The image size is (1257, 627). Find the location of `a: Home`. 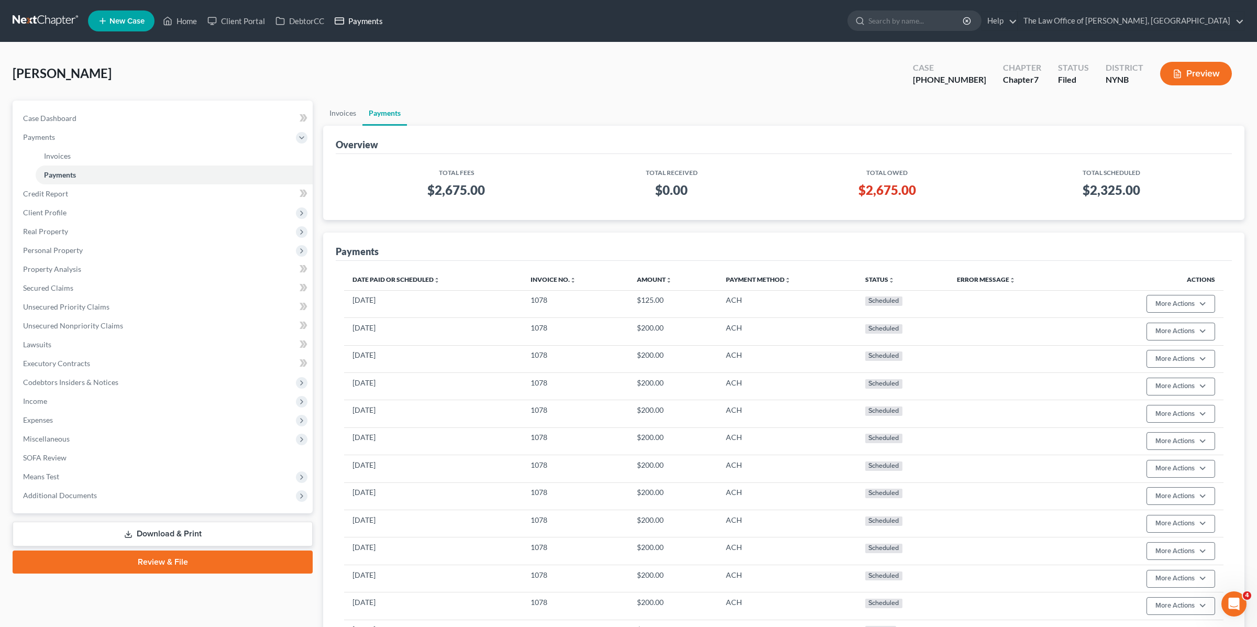

a: Home is located at coordinates (180, 21).